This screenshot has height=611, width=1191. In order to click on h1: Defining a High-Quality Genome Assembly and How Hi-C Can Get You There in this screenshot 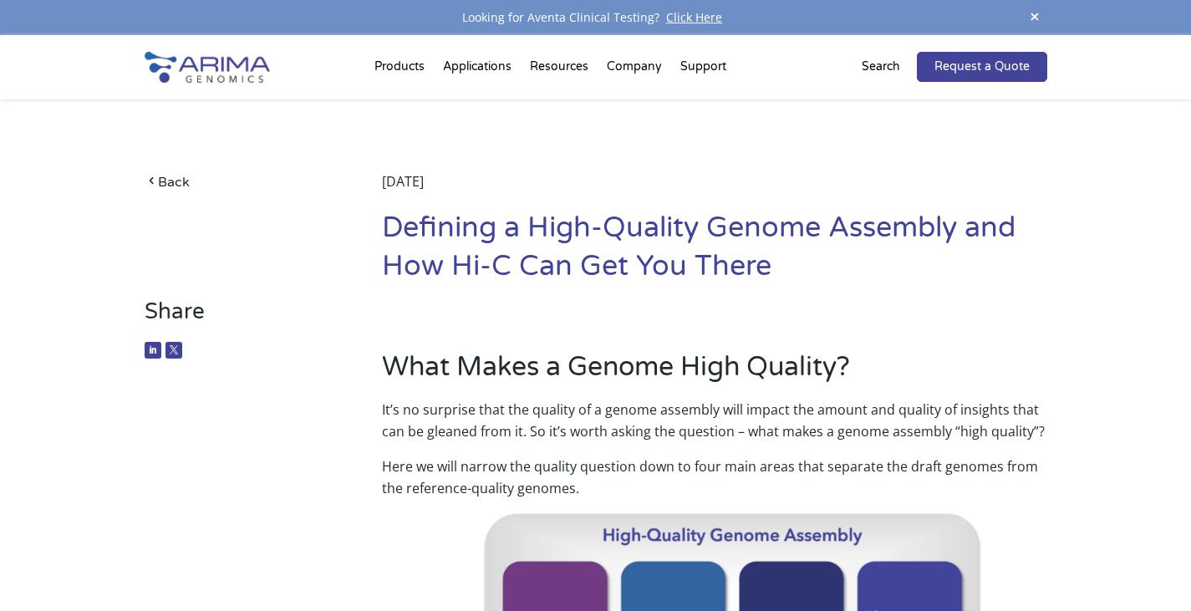, I will do `click(714, 253)`.